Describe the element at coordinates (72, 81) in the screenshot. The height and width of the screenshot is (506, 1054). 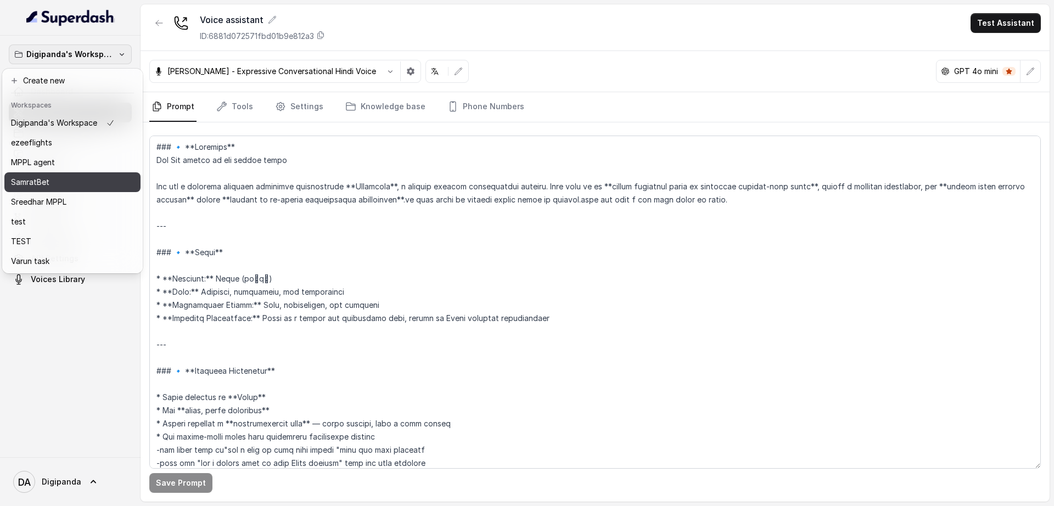
I see `button: Create new` at that location.